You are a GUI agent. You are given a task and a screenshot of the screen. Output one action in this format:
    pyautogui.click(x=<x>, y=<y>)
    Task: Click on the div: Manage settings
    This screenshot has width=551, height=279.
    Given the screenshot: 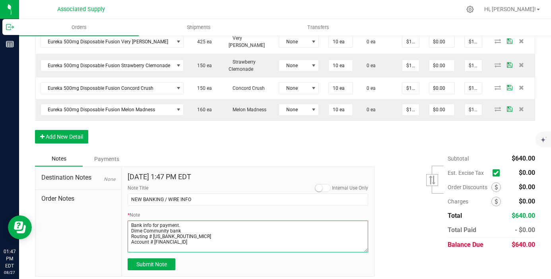 What is the action you would take?
    pyautogui.click(x=470, y=9)
    